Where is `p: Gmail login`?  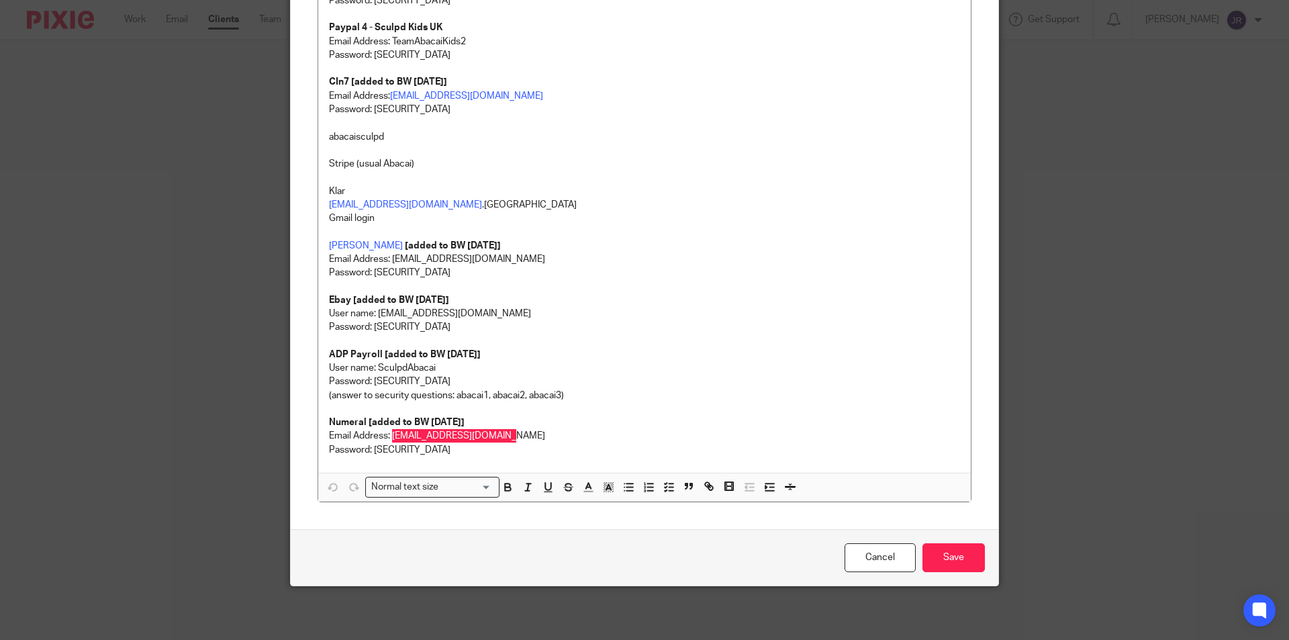
p: Gmail login is located at coordinates (645, 218).